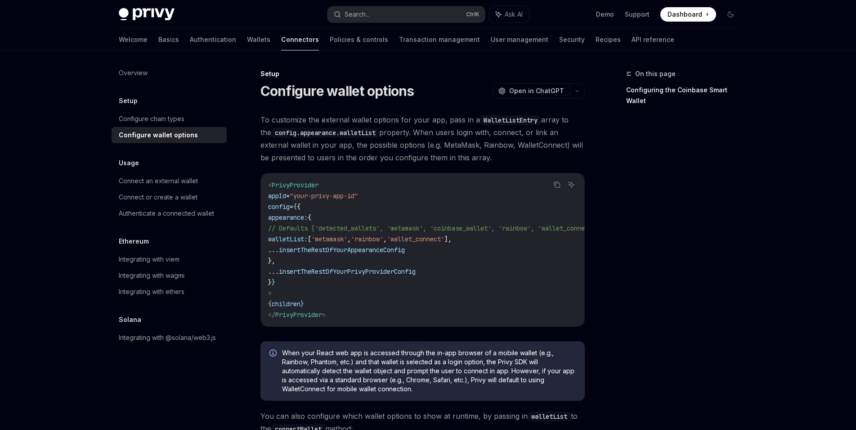 This screenshot has width=856, height=430. I want to click on div: Integrating with ethers, so click(152, 291).